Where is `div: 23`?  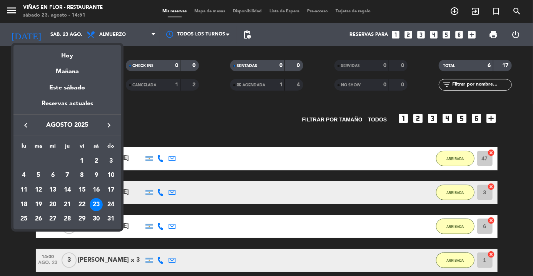
div: 23 is located at coordinates (96, 204).